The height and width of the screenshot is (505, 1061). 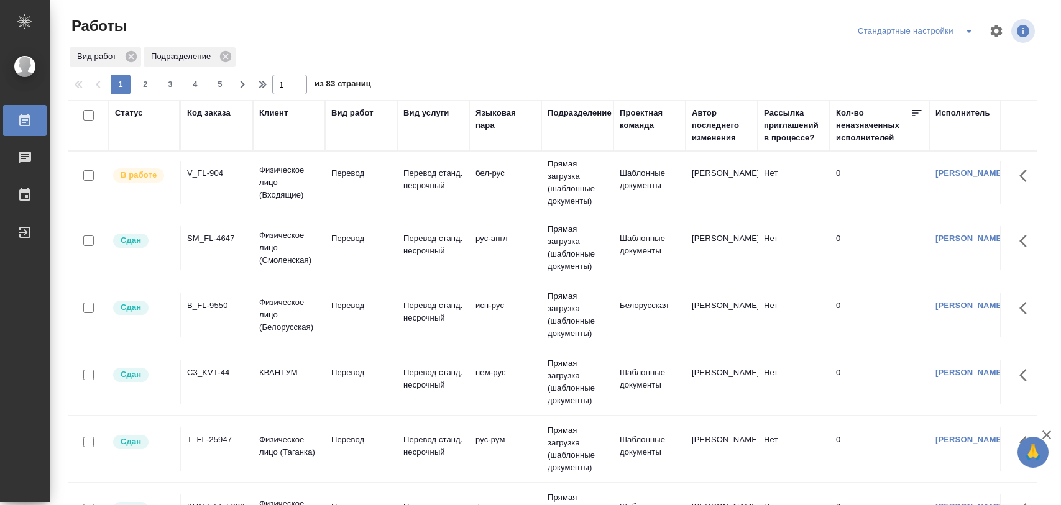 I want to click on p: Физическое лицо (Таганка), so click(x=289, y=446).